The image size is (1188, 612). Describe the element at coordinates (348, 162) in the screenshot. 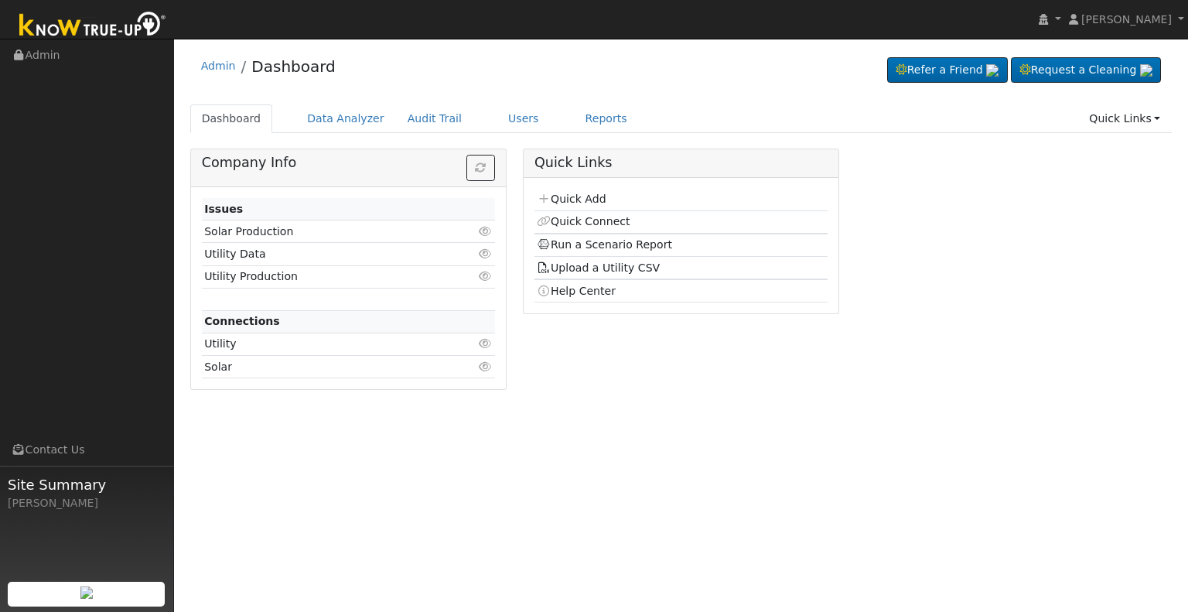

I see `h5: Company Info` at that location.